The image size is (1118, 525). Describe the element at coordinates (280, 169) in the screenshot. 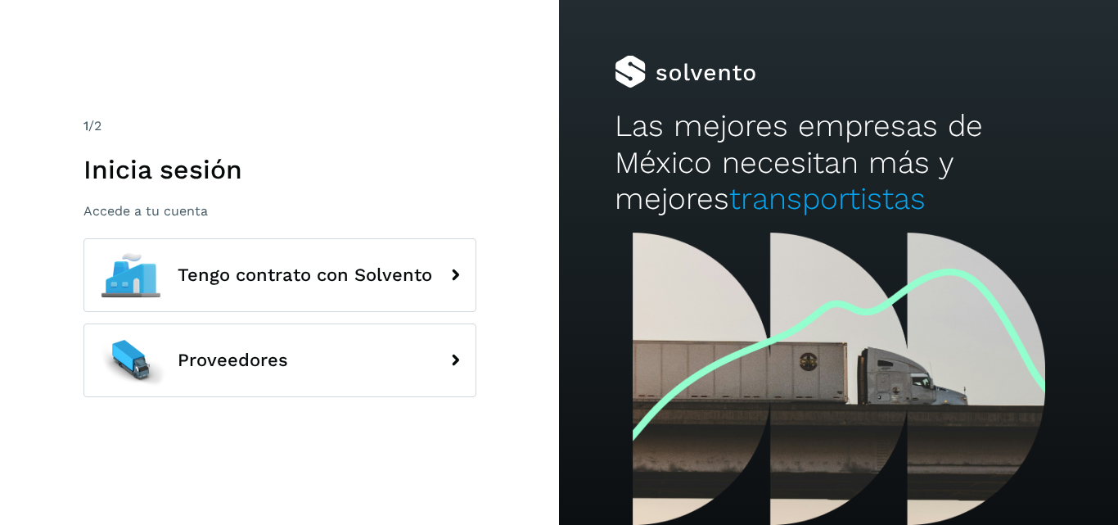

I see `h1: Inicia sesión` at that location.